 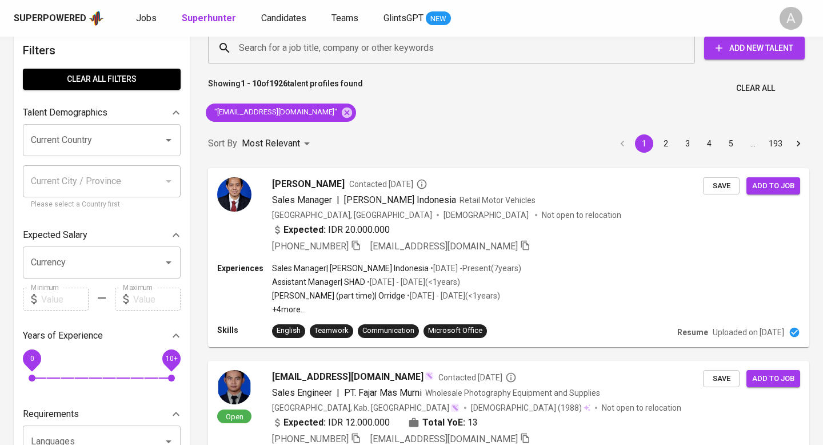 What do you see at coordinates (50, 18) in the screenshot?
I see `div: Superpowered` at bounding box center [50, 18].